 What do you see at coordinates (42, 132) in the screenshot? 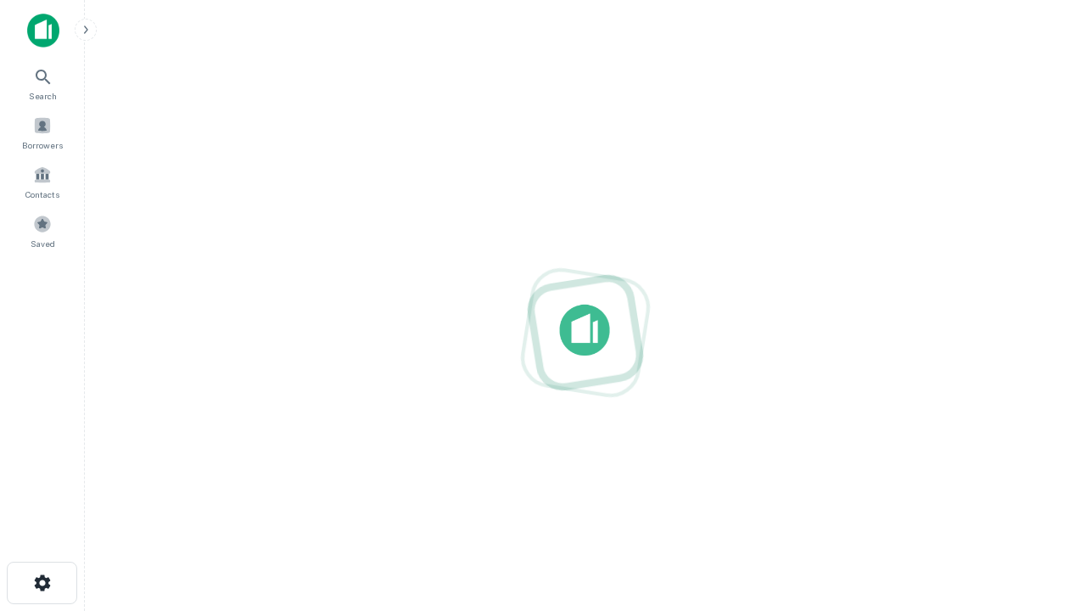
I see `div: Borrowers` at bounding box center [42, 132].